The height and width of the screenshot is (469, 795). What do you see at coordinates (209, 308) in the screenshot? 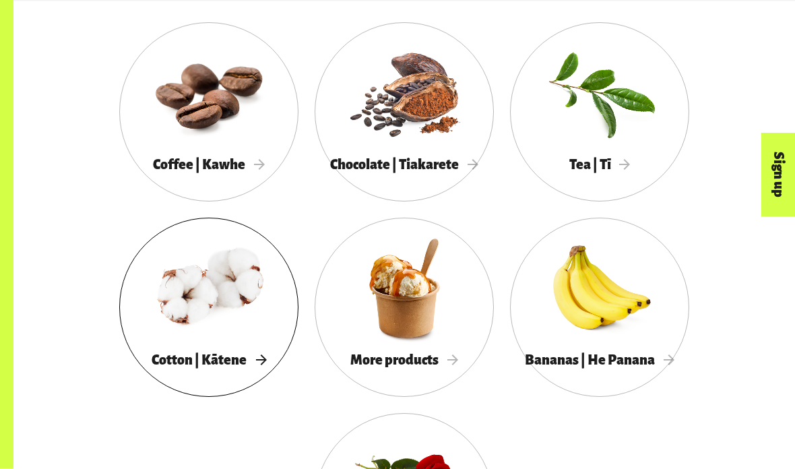
I see `a: Cotton | Kātene` at bounding box center [209, 308].